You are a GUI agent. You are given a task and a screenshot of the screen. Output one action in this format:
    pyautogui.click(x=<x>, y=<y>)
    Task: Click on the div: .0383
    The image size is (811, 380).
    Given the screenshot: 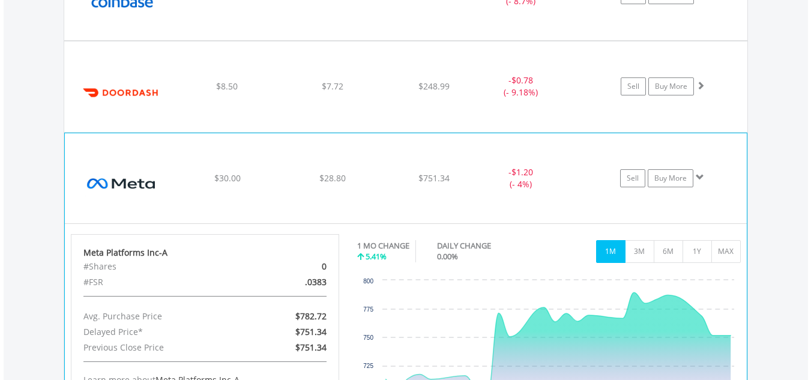 What is the action you would take?
    pyautogui.click(x=292, y=282)
    